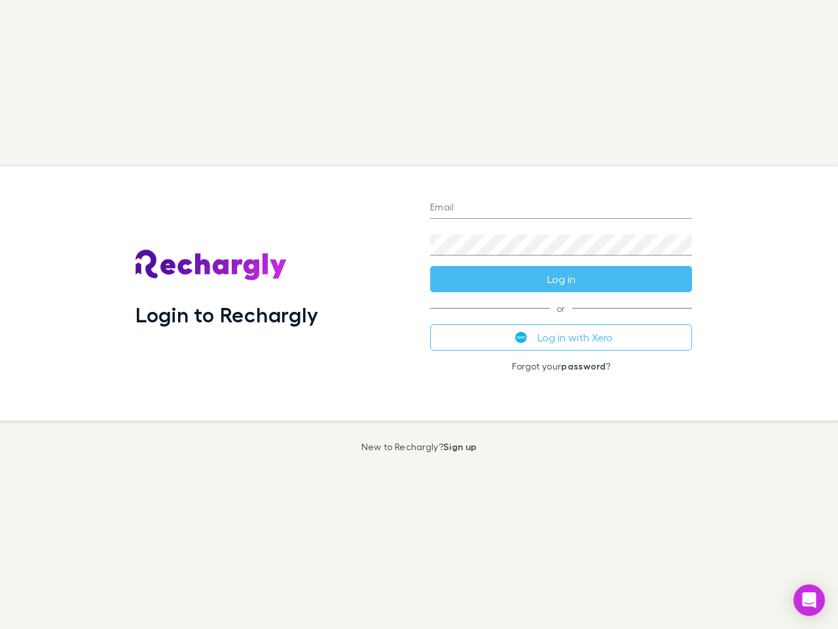  I want to click on button: Log in, so click(561, 279).